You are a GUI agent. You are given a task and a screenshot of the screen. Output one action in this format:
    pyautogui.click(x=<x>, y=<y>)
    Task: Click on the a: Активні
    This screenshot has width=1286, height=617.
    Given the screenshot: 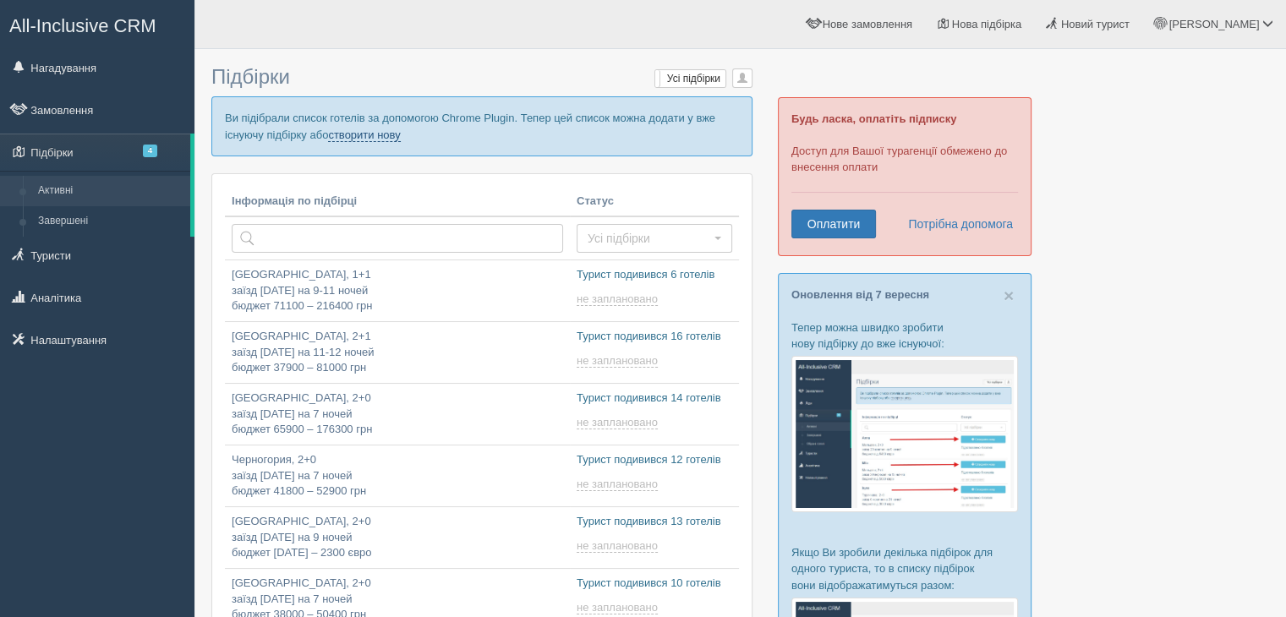 What is the action you would take?
    pyautogui.click(x=110, y=191)
    